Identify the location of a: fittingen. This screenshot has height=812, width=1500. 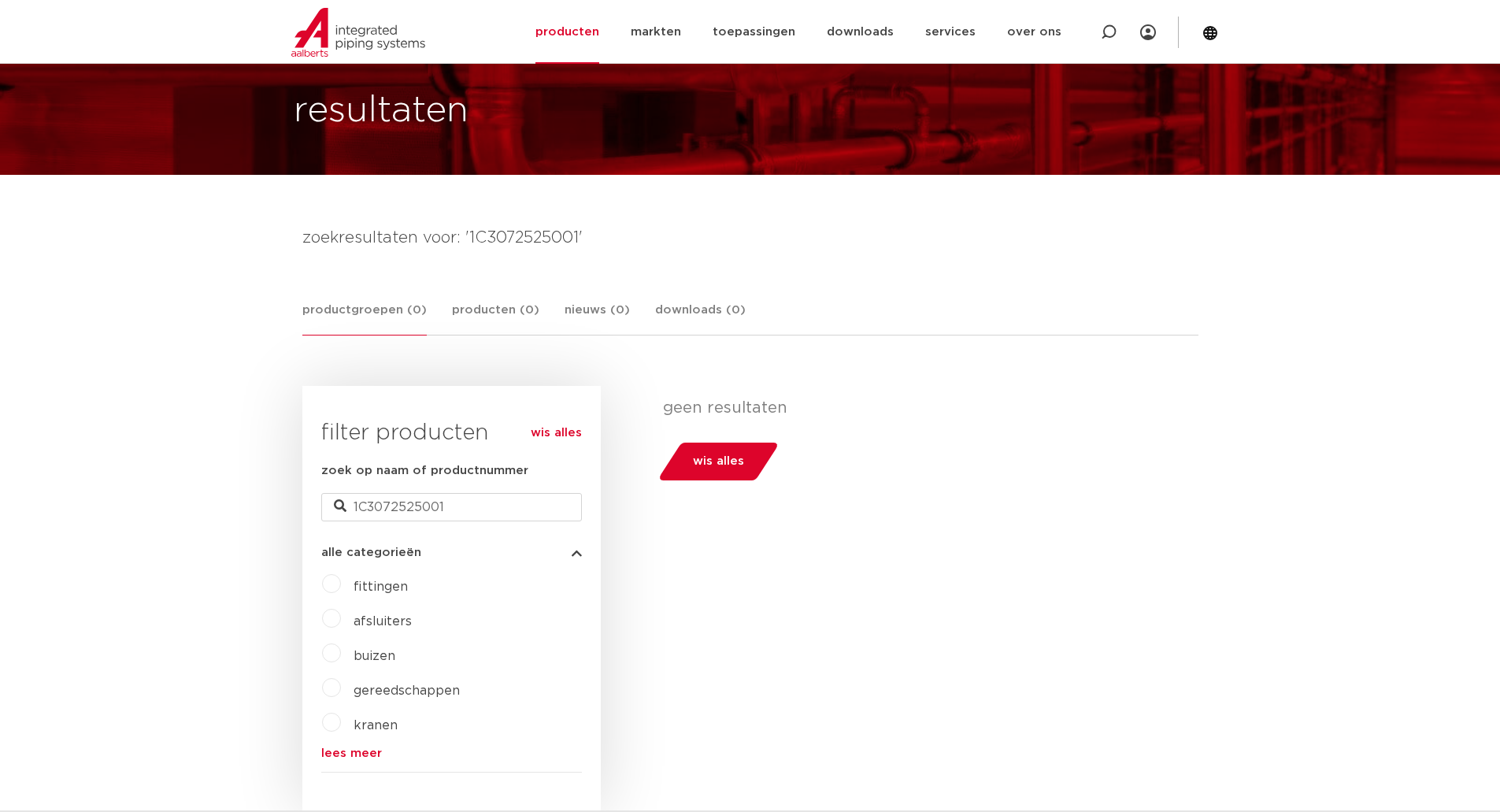
(381, 587).